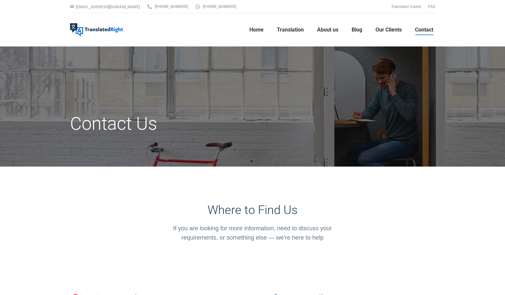 The width and height of the screenshot is (505, 295). What do you see at coordinates (252, 210) in the screenshot?
I see `h3: Where to Find Us` at bounding box center [252, 210].